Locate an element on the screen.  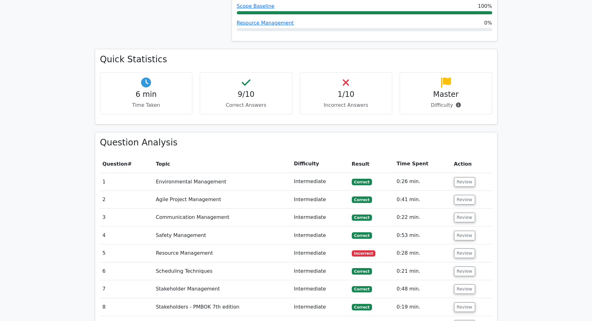
h3: Question Analysis is located at coordinates (296, 142).